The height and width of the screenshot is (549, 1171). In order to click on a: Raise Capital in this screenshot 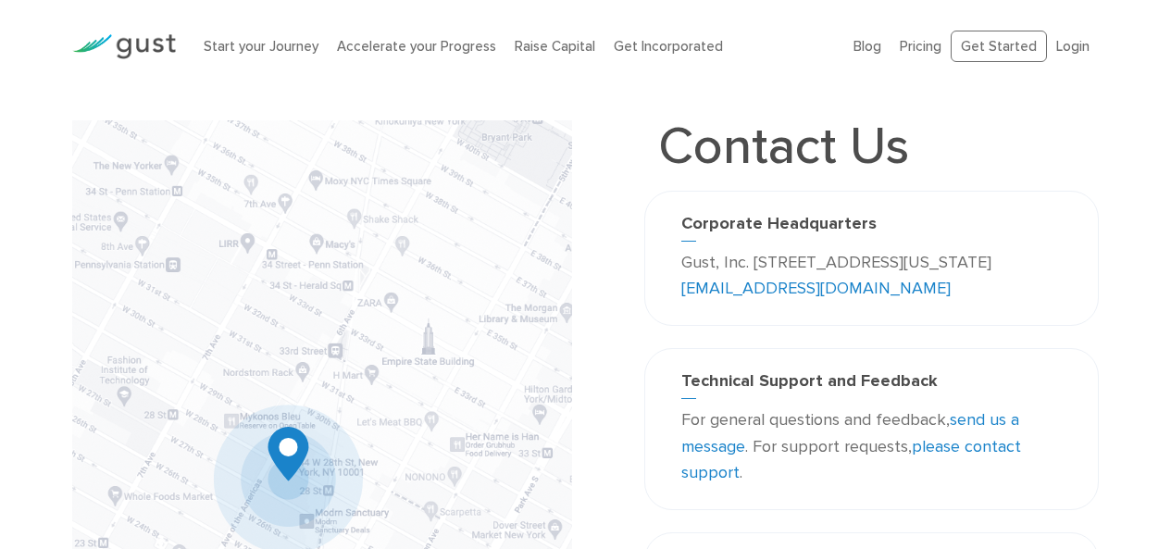, I will do `click(555, 46)`.